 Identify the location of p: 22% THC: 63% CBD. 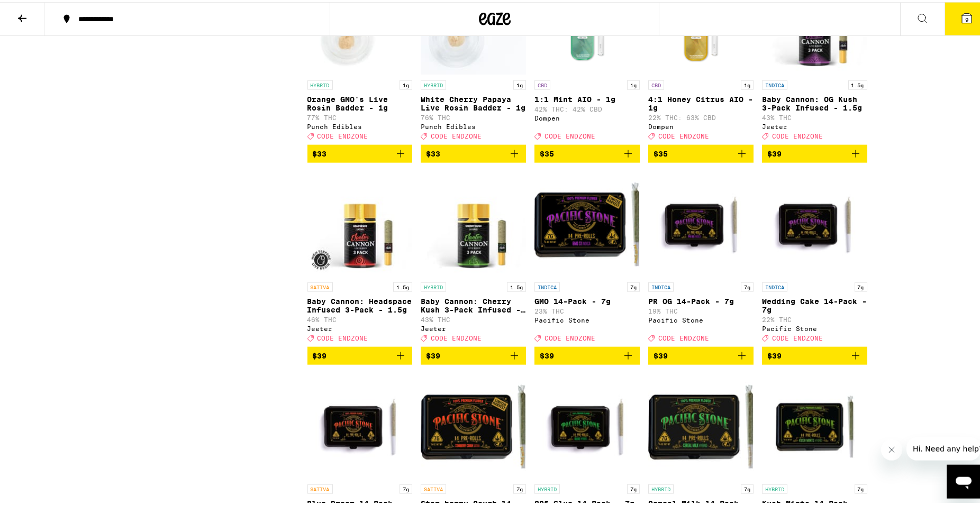
(700, 115).